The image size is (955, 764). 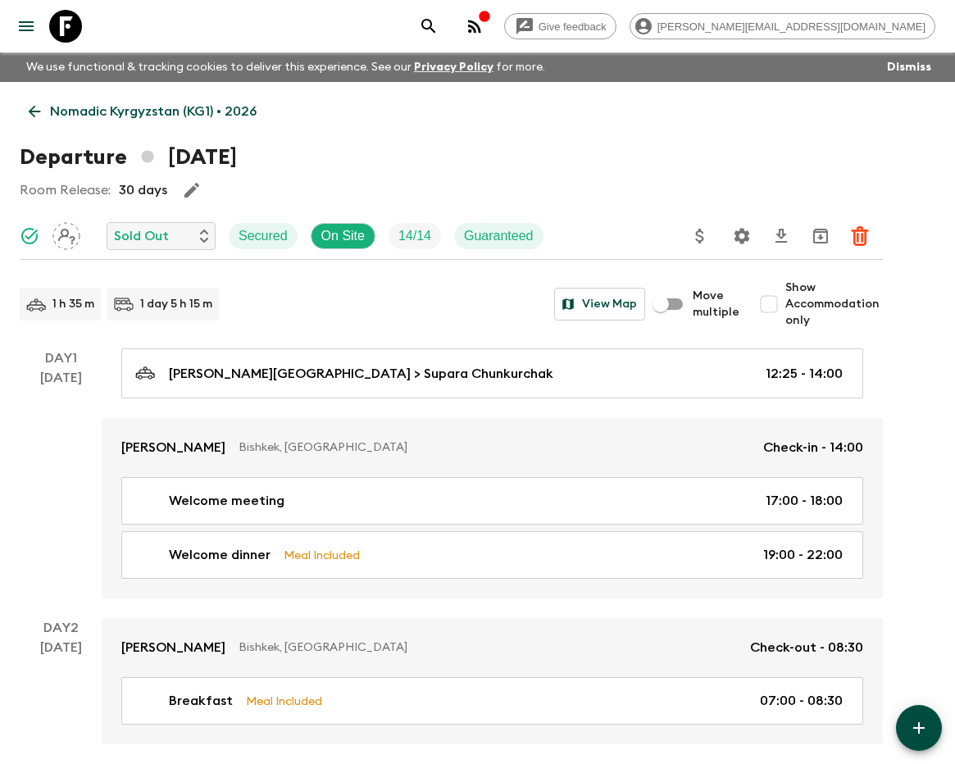 What do you see at coordinates (716, 304) in the screenshot?
I see `span: Move multiple` at bounding box center [716, 304].